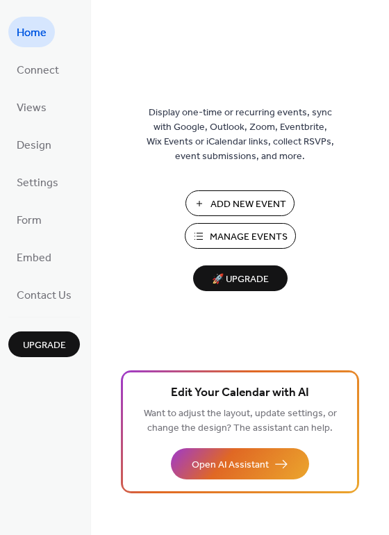 This screenshot has height=535, width=389. I want to click on button: Add New Event, so click(240, 203).